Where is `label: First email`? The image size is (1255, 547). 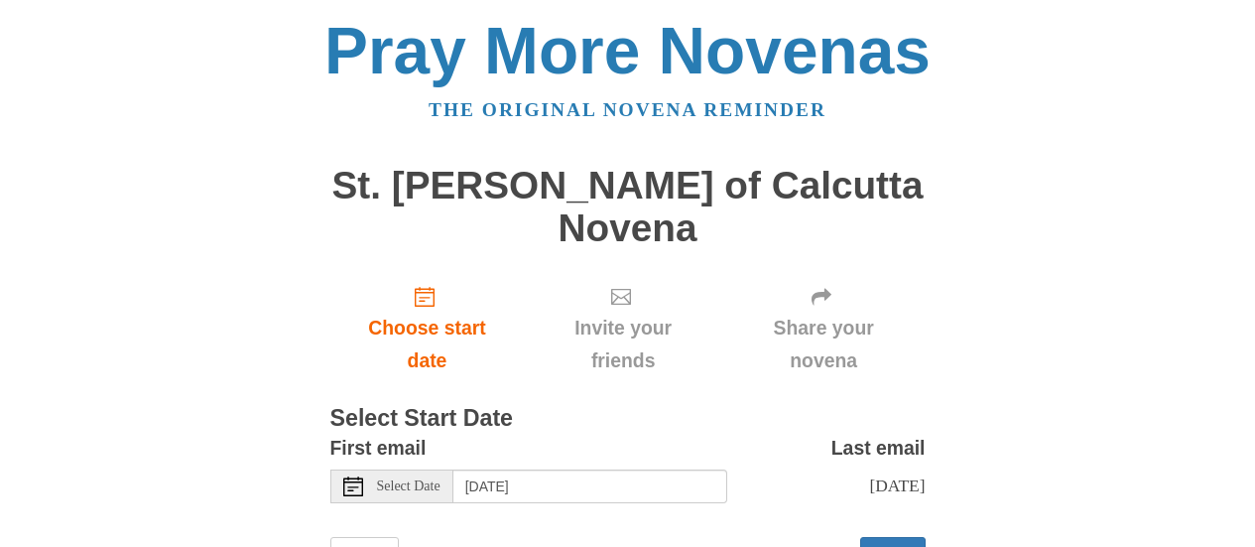 label: First email is located at coordinates (378, 448).